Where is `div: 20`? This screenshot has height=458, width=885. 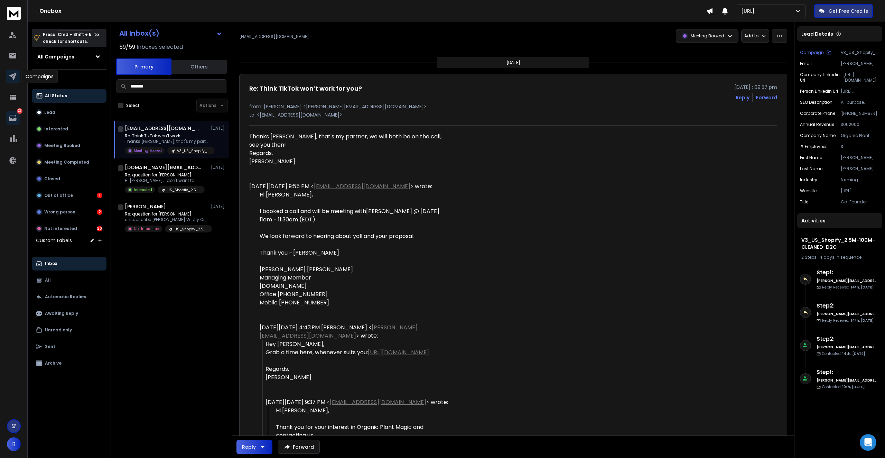
div: 20 is located at coordinates (100, 228).